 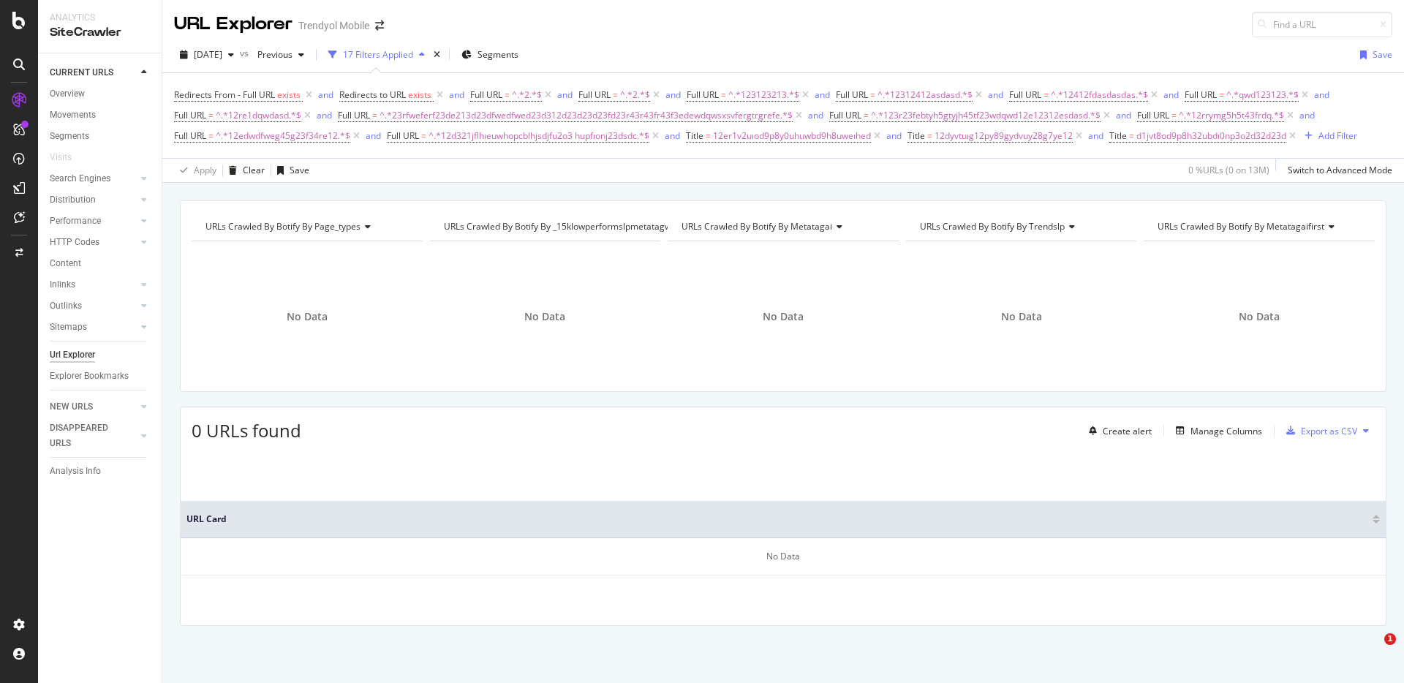 I want to click on h4: URLs Crawled By Botify By page_types, so click(x=306, y=227).